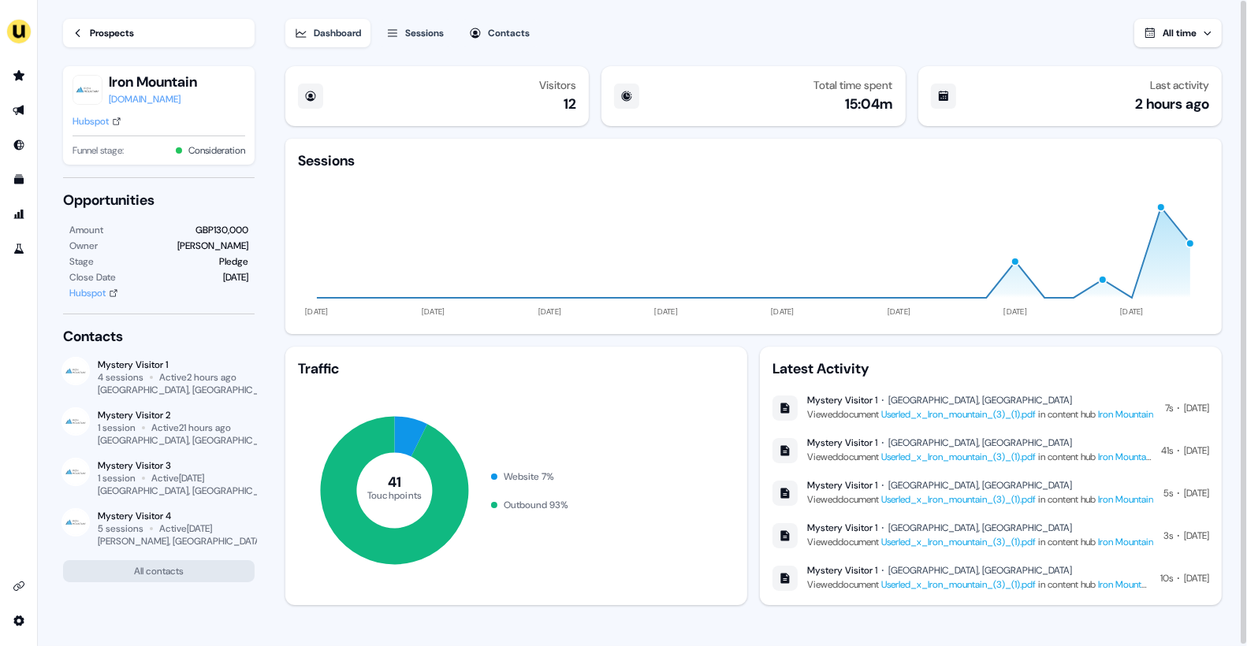 The width and height of the screenshot is (1247, 646). Describe the element at coordinates (854, 85) in the screenshot. I see `div: Total time spent` at that location.